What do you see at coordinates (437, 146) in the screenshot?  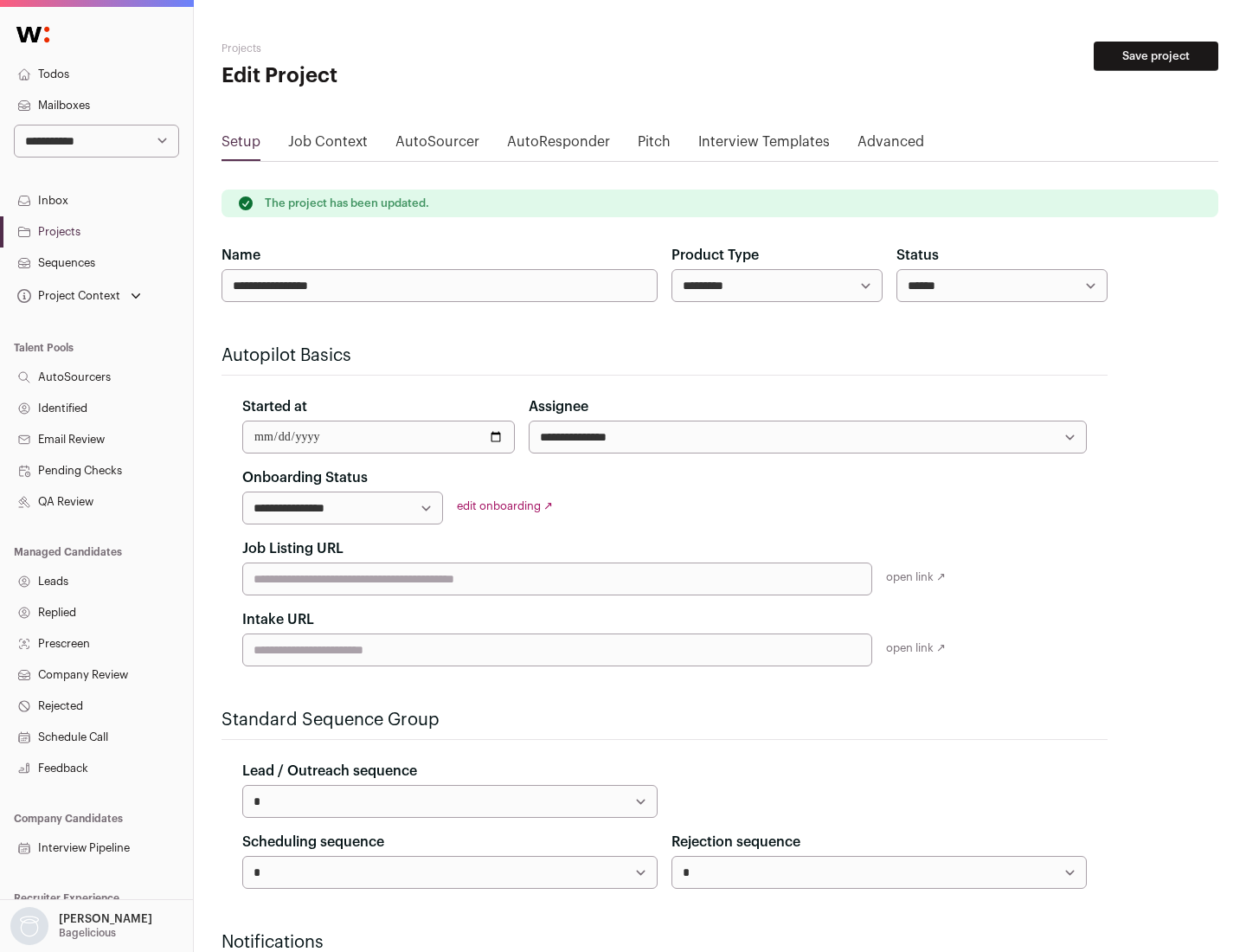 I see `a: AutoSourcer` at bounding box center [437, 146].